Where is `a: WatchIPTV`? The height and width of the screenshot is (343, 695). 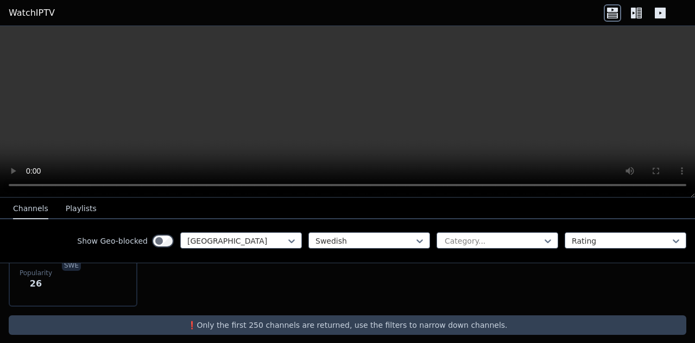 a: WatchIPTV is located at coordinates (31, 13).